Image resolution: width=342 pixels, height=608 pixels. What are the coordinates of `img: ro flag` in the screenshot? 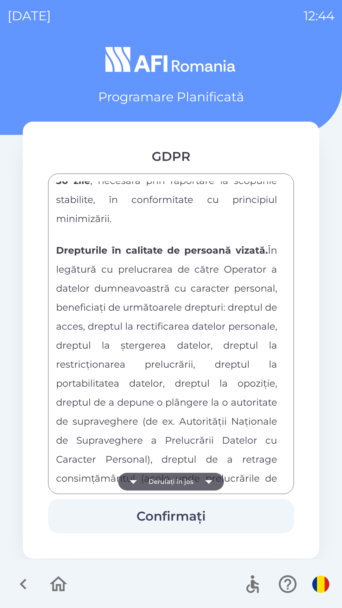 It's located at (321, 585).